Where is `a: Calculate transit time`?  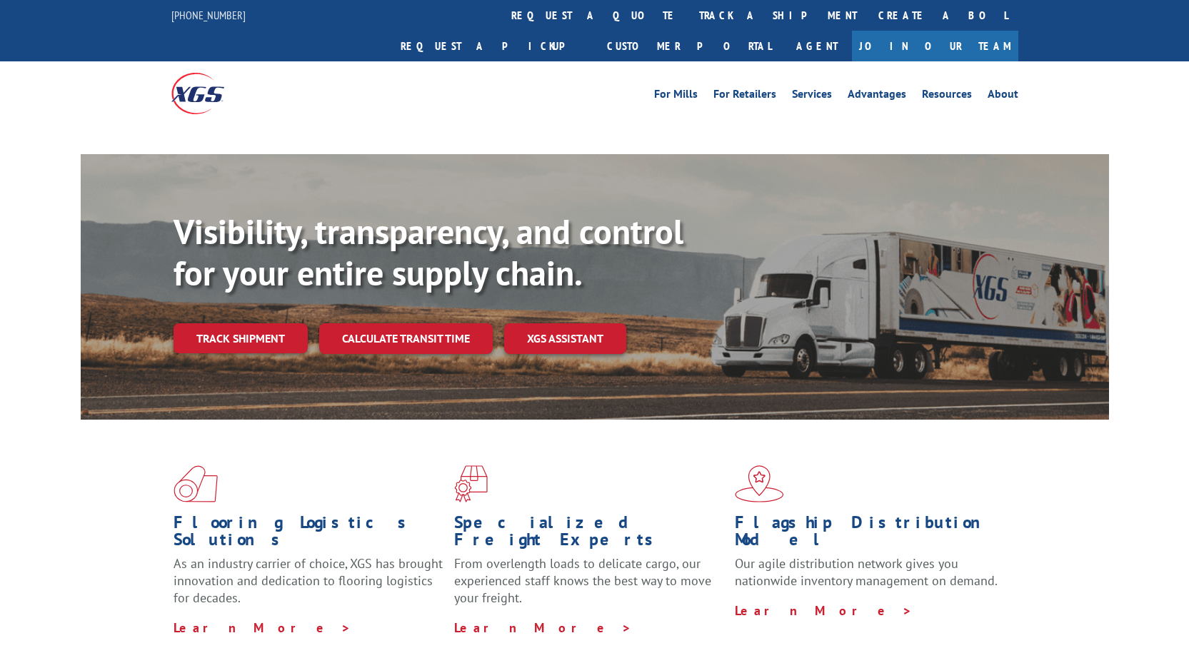 a: Calculate transit time is located at coordinates (406, 339).